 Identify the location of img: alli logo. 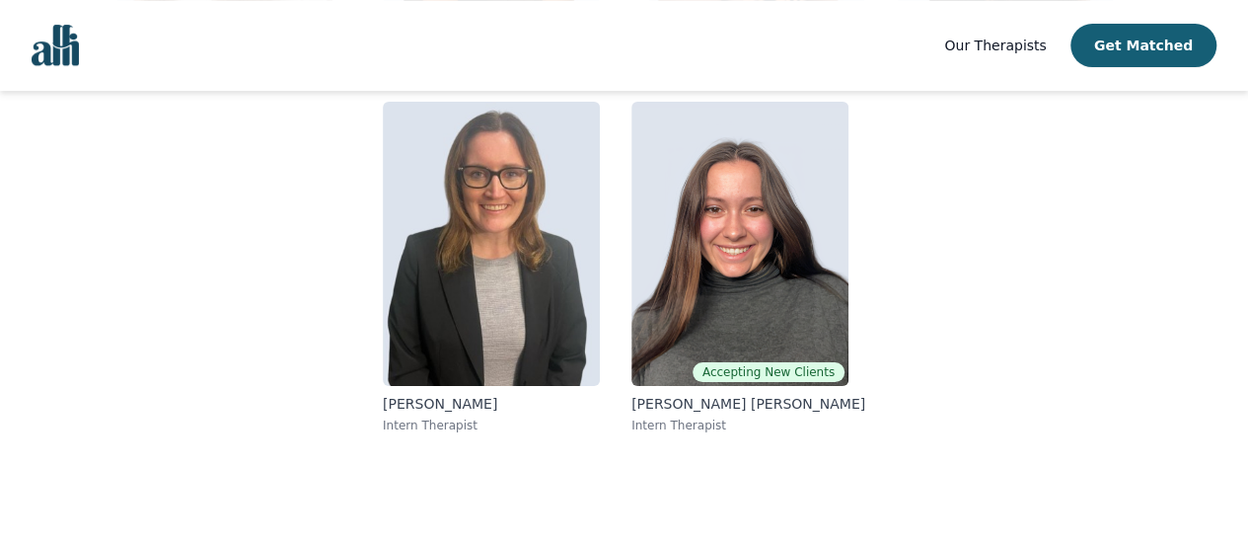
(55, 45).